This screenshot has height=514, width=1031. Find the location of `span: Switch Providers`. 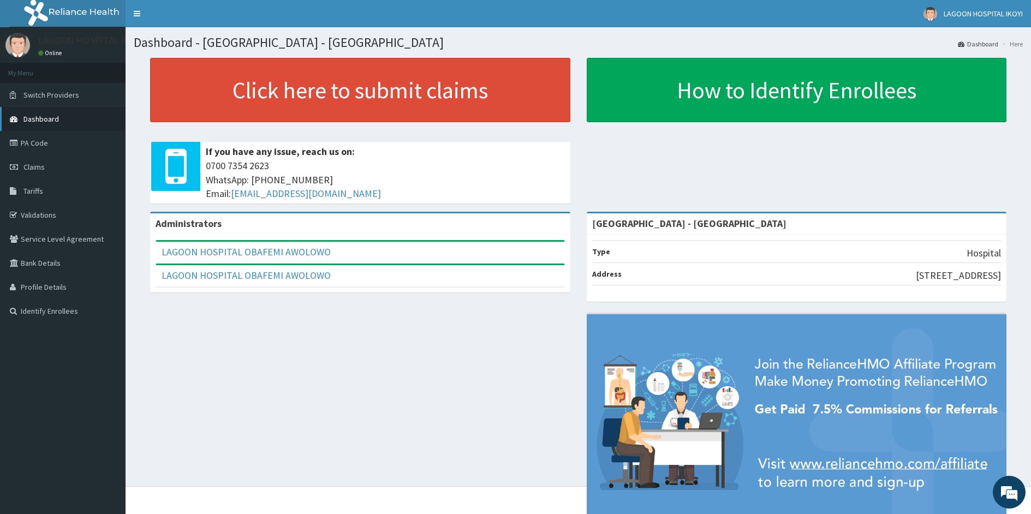

span: Switch Providers is located at coordinates (51, 95).